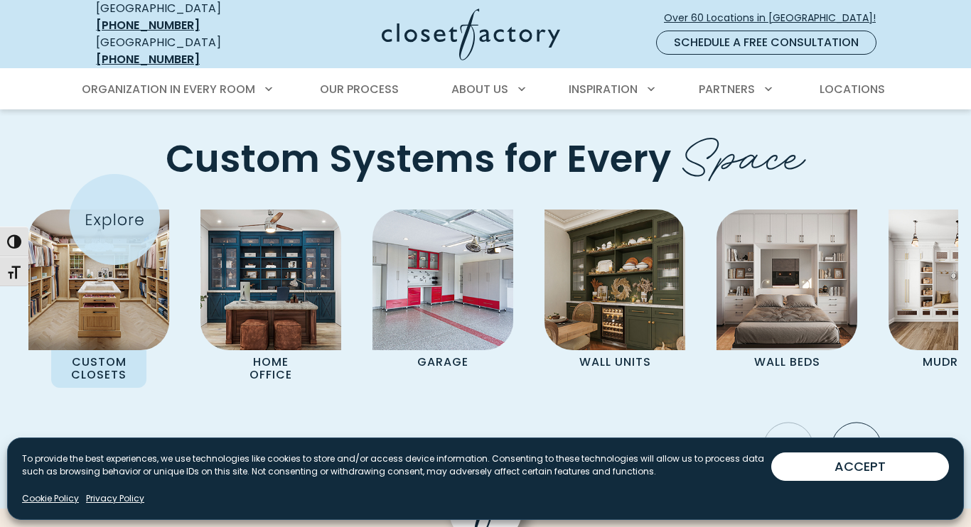 The width and height of the screenshot is (971, 527). Describe the element at coordinates (359, 89) in the screenshot. I see `span: Our Process` at that location.